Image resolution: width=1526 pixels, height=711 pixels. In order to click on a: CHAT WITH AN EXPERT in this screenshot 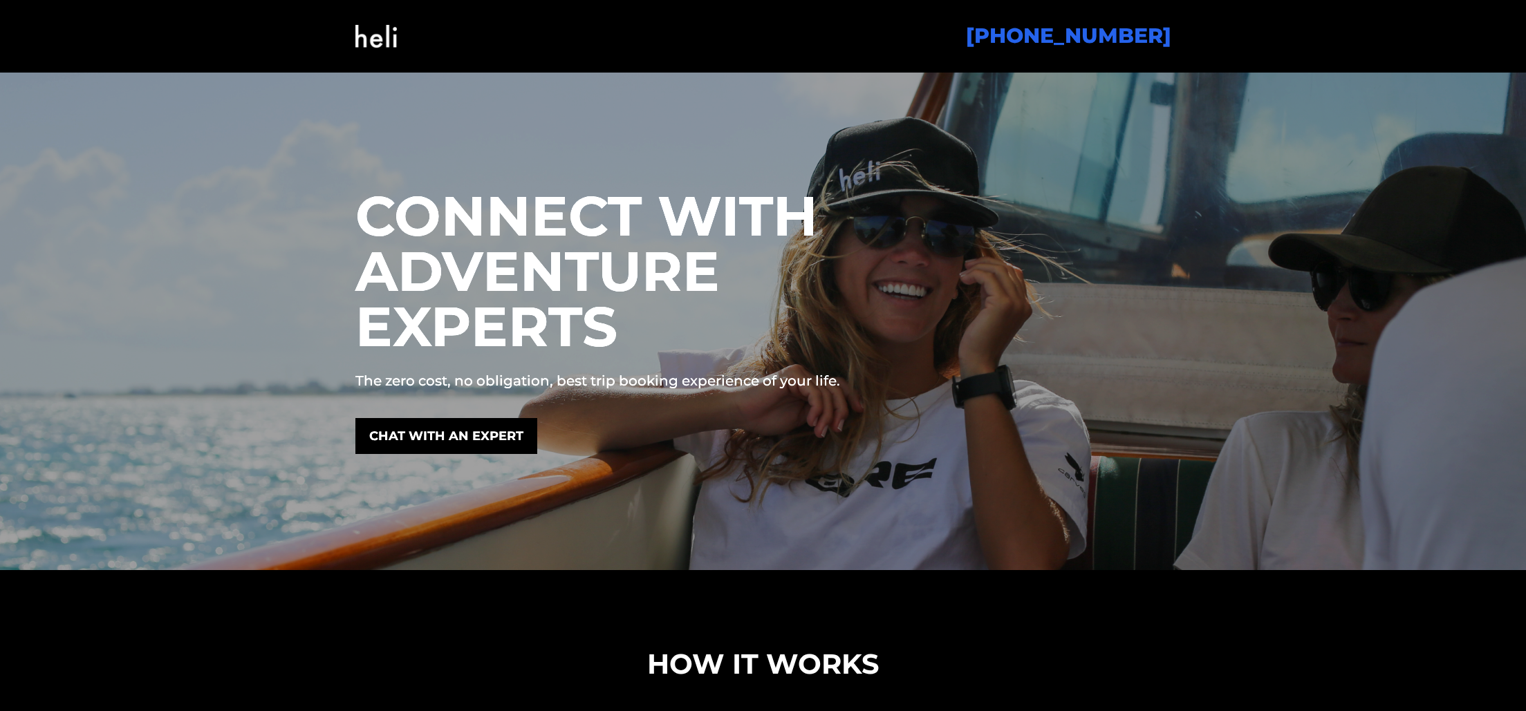, I will do `click(446, 436)`.